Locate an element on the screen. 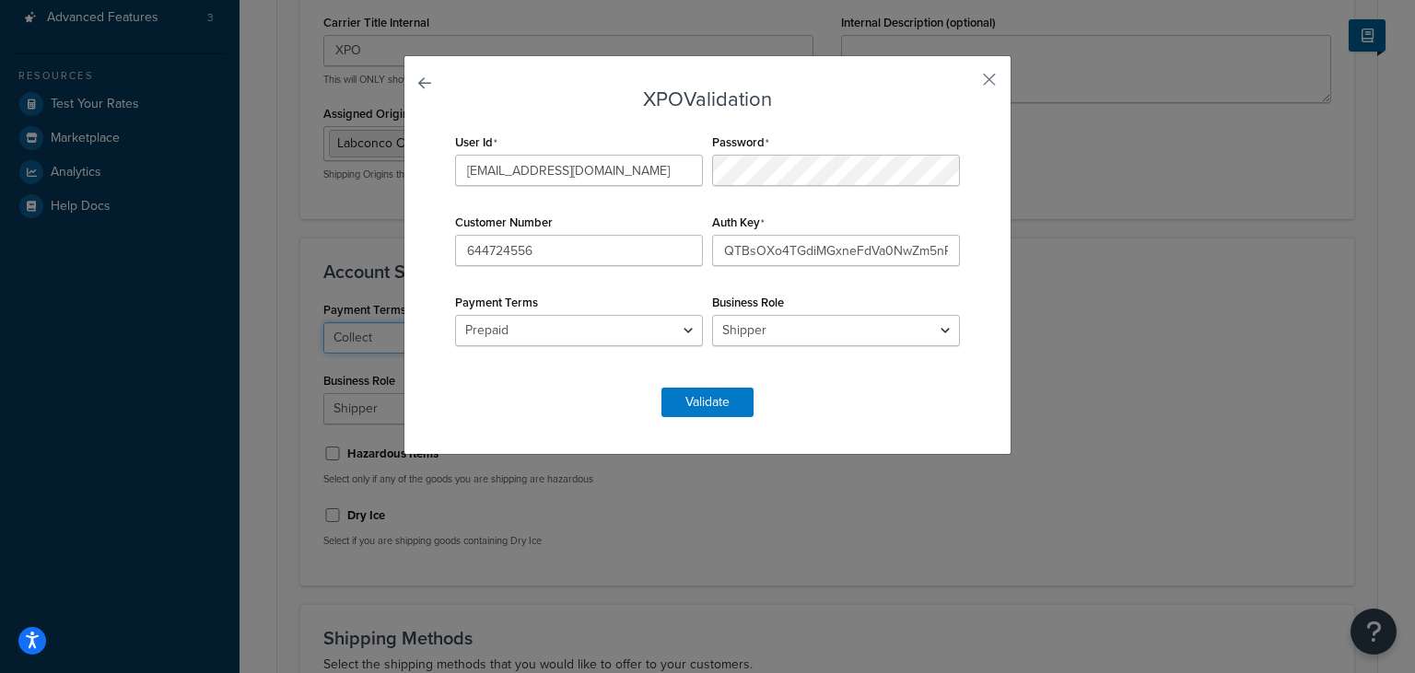  label: Customer Number is located at coordinates (504, 222).